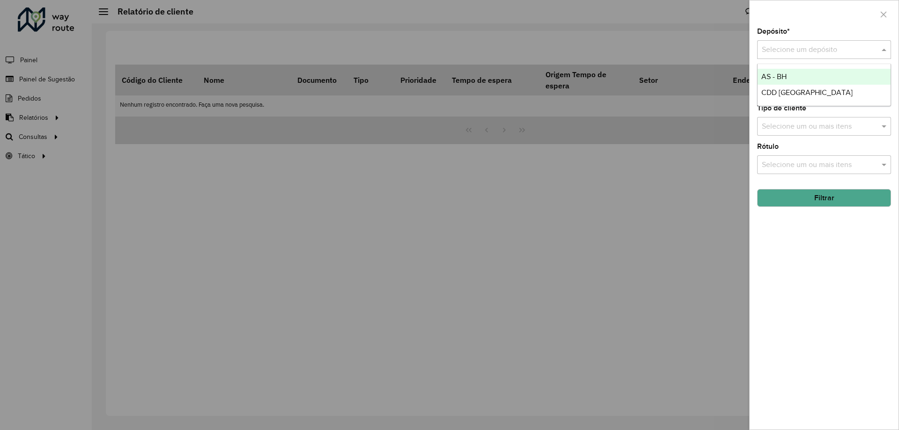 This screenshot has height=430, width=899. I want to click on ng-dropdown-panel: Options list, so click(824, 85).